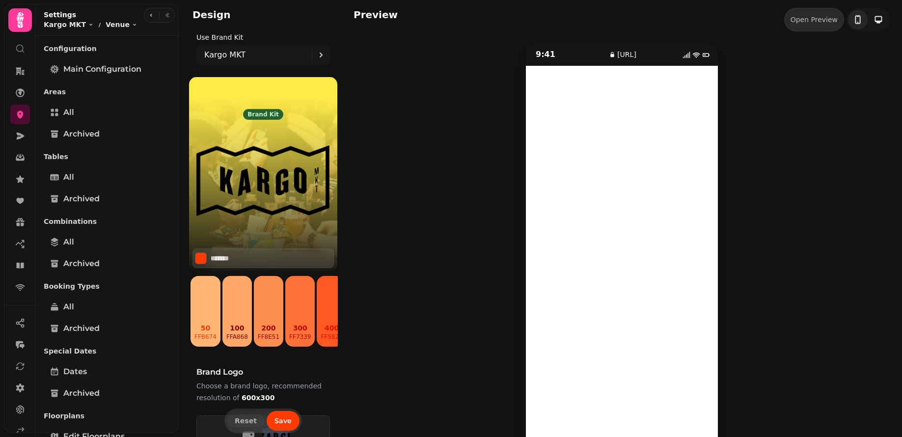 The height and width of the screenshot is (437, 902). Describe the element at coordinates (263, 372) in the screenshot. I see `h3: Brand logo` at that location.